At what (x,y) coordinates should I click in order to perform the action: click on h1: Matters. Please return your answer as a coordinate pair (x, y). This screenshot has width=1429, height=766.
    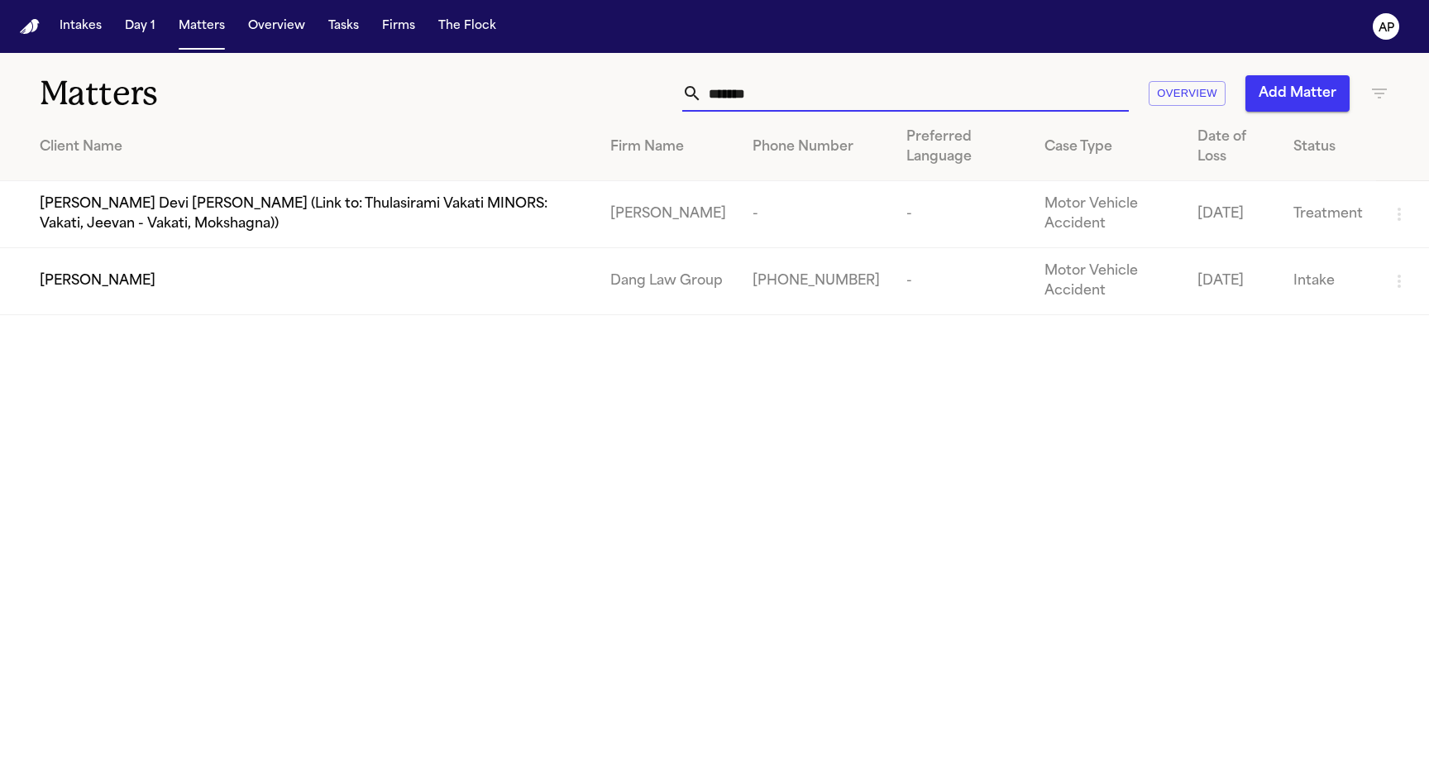
    Looking at the image, I should click on (232, 93).